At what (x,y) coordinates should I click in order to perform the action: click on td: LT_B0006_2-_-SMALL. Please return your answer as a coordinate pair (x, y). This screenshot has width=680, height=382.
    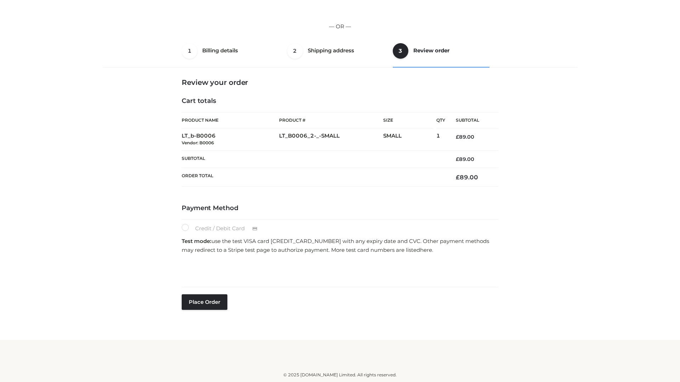
    Looking at the image, I should click on (331, 140).